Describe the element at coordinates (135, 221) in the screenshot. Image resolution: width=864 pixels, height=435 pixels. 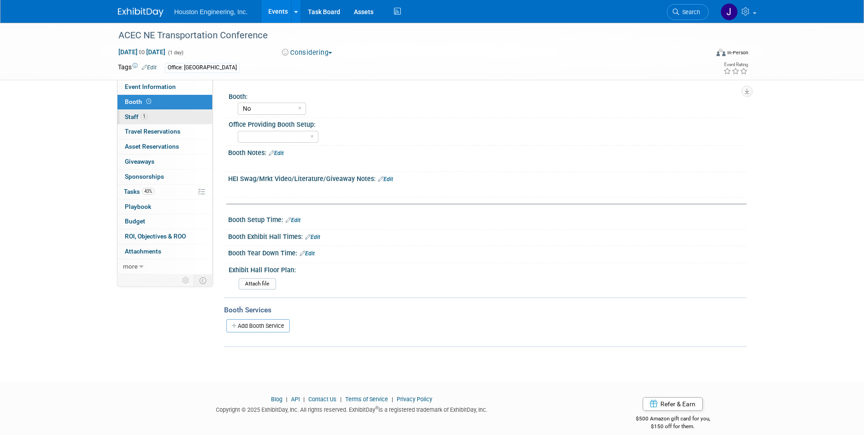
I see `span: Budget` at that location.